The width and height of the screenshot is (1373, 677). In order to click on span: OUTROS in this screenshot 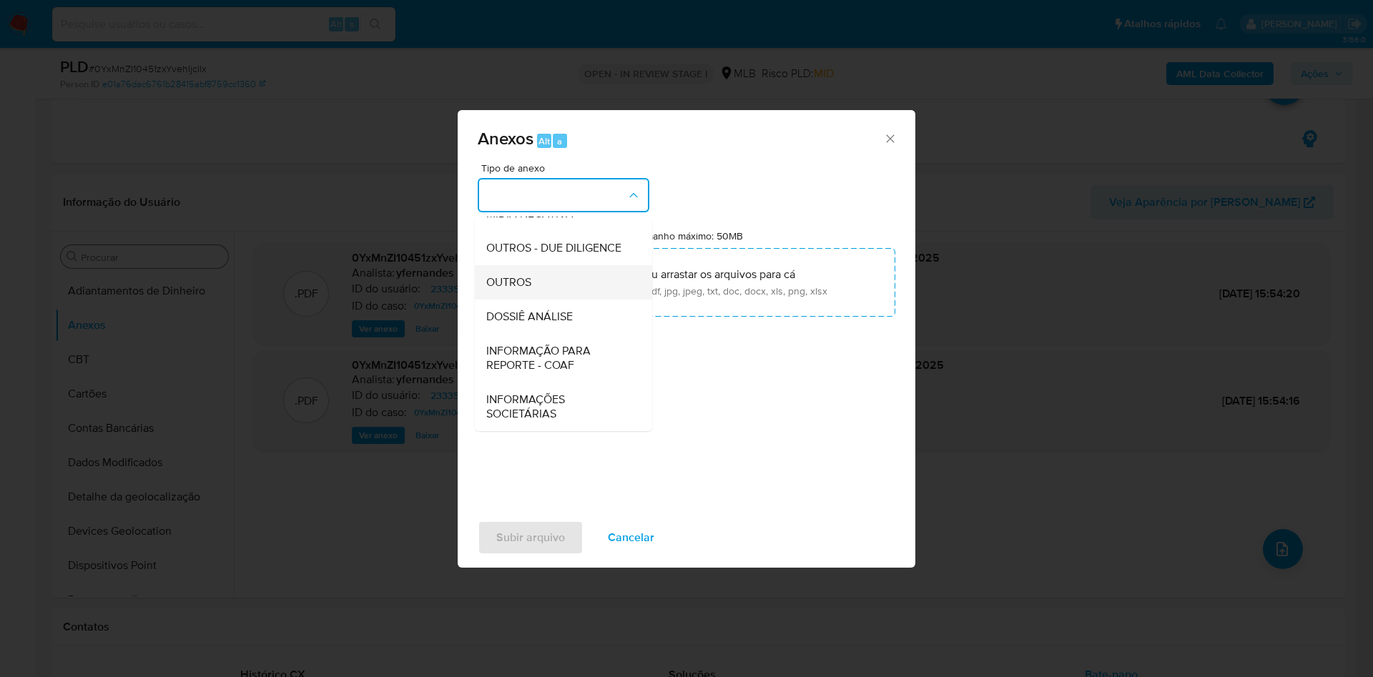, I will do `click(508, 282)`.